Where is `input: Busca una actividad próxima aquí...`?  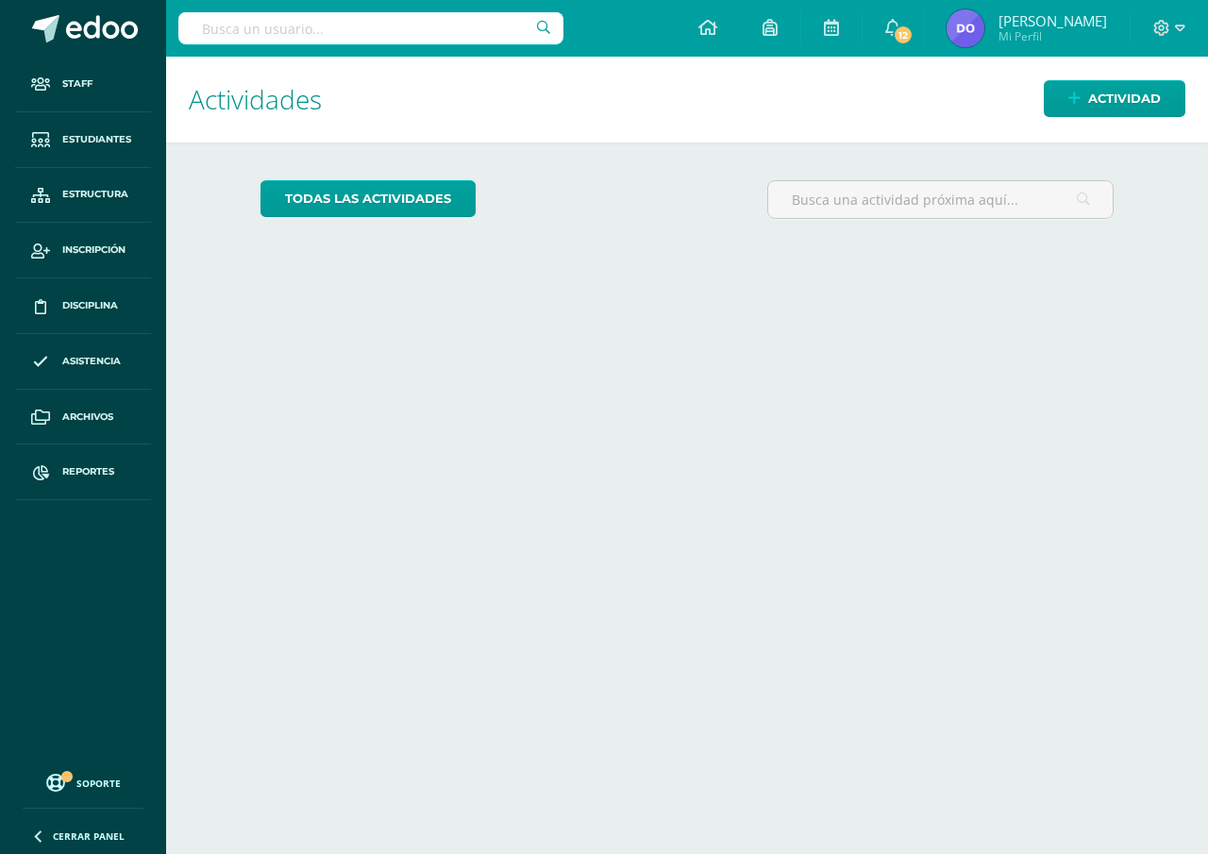
input: Busca una actividad próxima aquí... is located at coordinates (941, 199).